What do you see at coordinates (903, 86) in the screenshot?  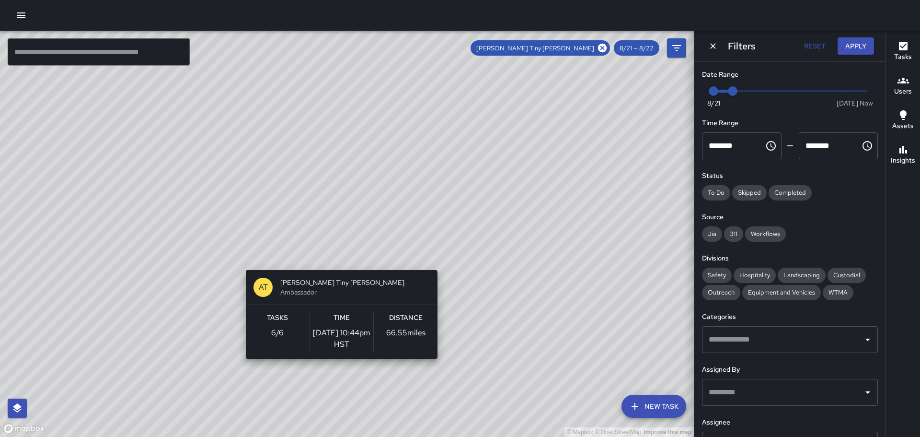 I see `button: Users` at bounding box center [903, 86].